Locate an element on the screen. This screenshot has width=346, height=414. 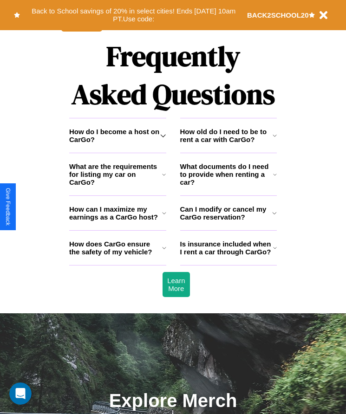
h3: Is insurance included when I rent a car through CarGo? is located at coordinates (227, 248).